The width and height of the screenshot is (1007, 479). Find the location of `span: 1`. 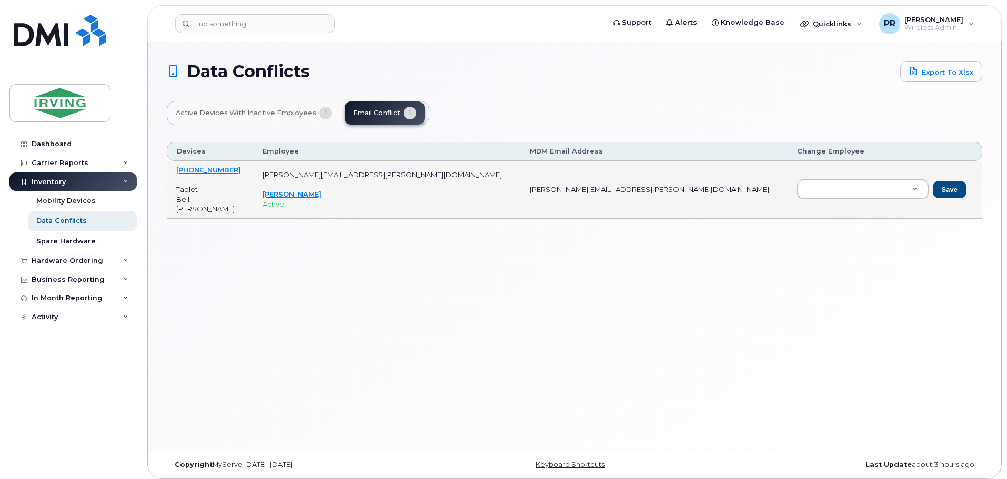

span: 1 is located at coordinates (326, 113).